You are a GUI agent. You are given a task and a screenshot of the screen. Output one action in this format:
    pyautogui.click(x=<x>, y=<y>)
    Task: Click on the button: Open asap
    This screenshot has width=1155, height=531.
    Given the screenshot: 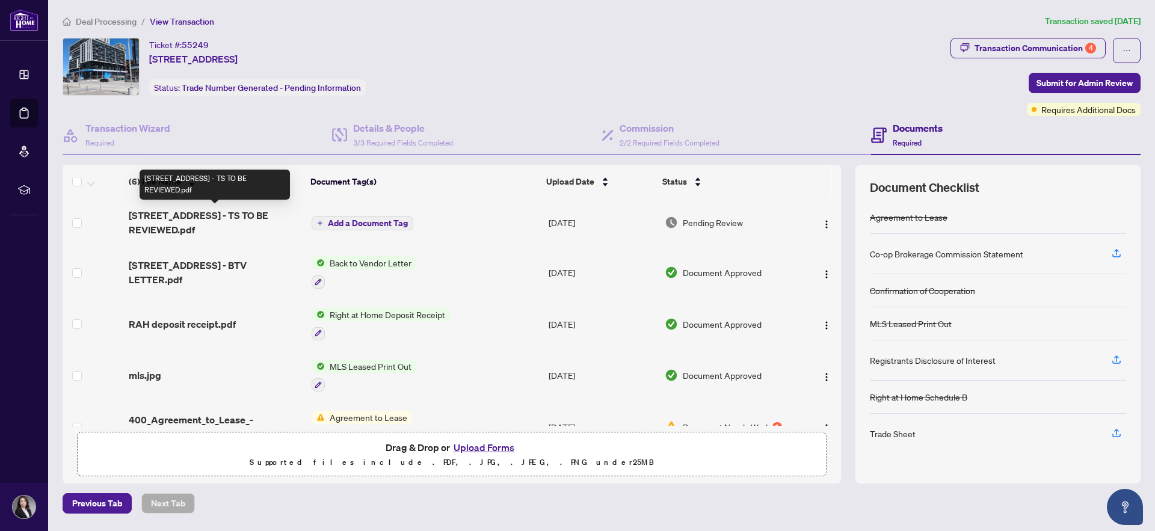 What is the action you would take?
    pyautogui.click(x=1125, y=507)
    